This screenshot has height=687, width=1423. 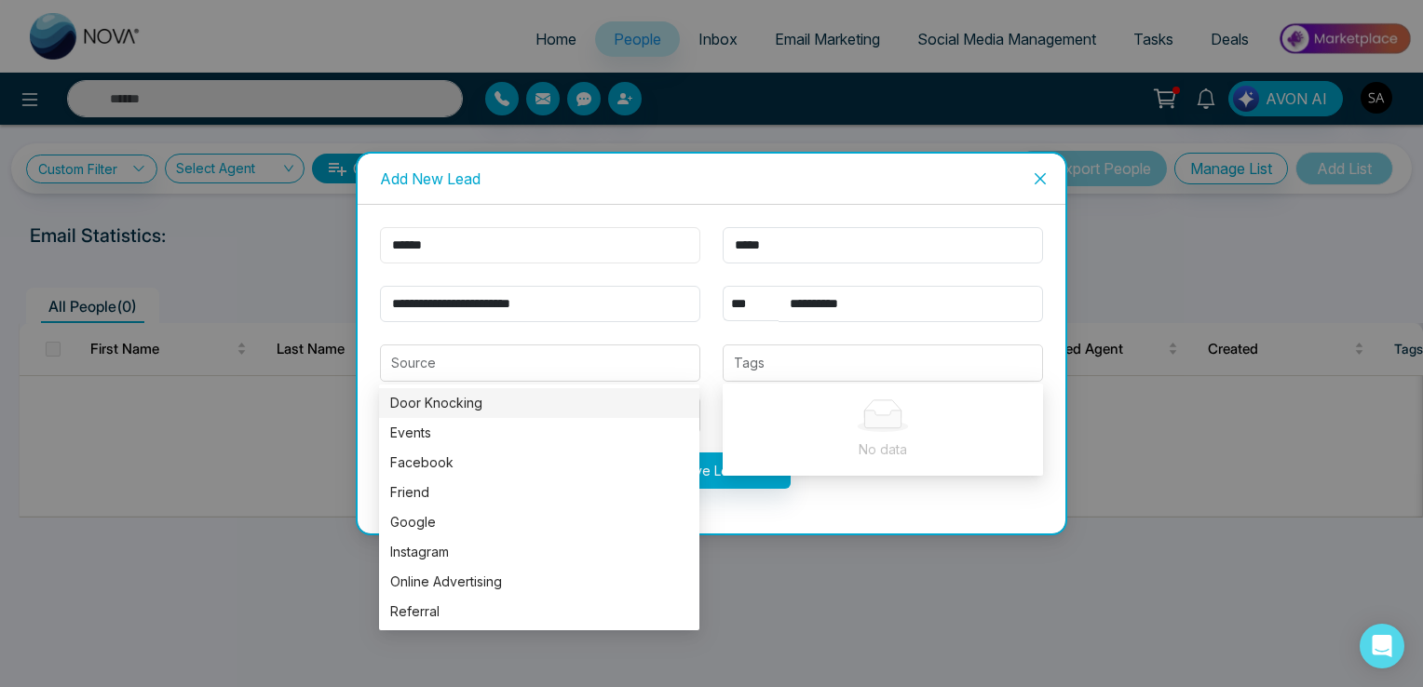 What do you see at coordinates (539, 612) in the screenshot?
I see `div: Referral` at bounding box center [539, 612].